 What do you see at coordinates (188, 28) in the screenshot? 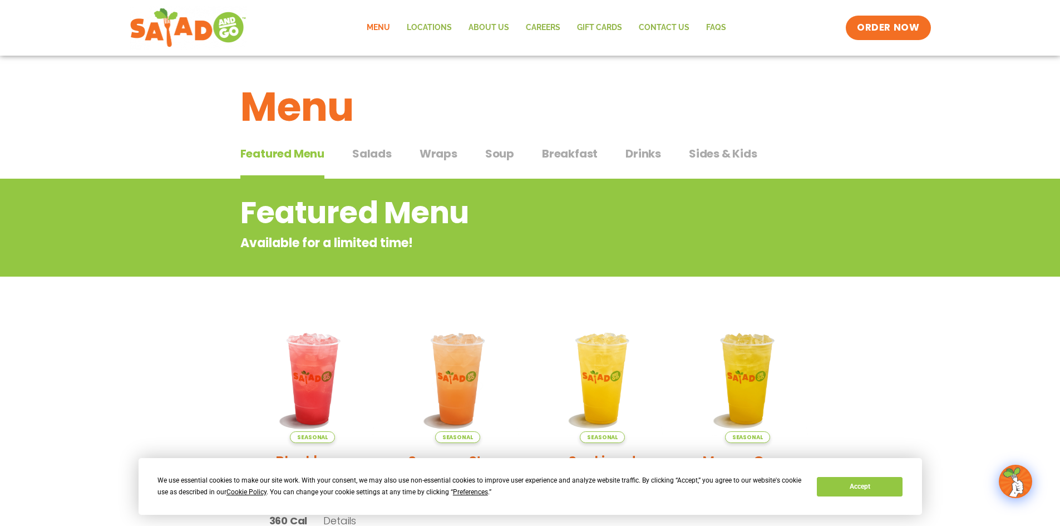
I see `img: new-SAG-logo-768×292` at bounding box center [188, 28].